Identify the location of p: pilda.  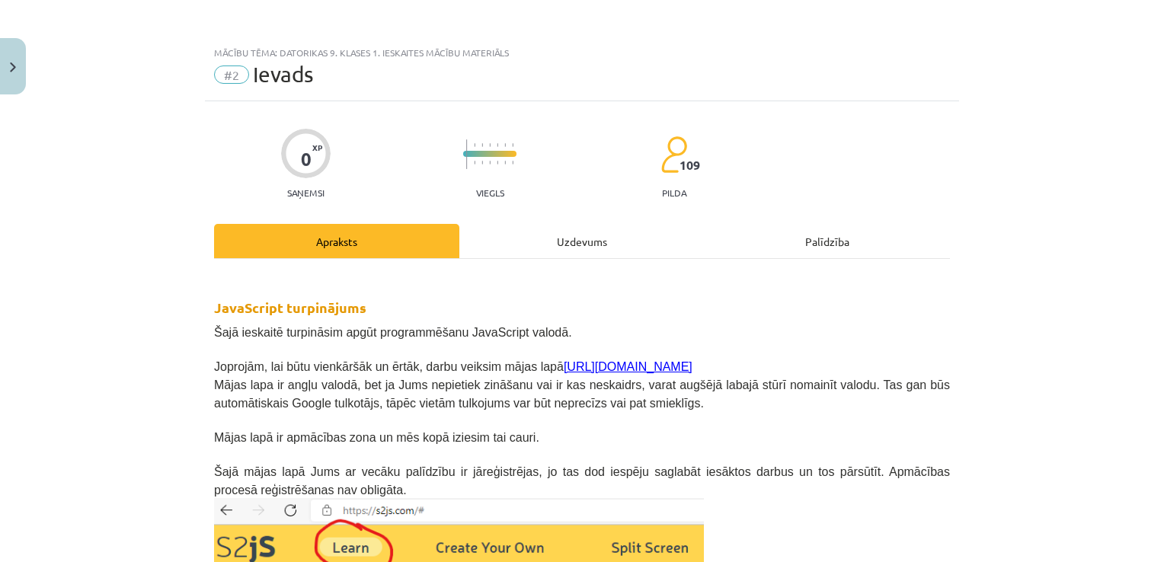
(674, 193).